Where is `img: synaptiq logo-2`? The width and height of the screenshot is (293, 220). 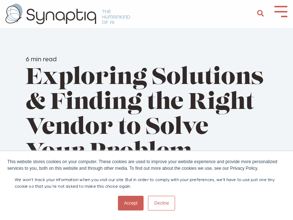 img: synaptiq logo-2 is located at coordinates (68, 14).